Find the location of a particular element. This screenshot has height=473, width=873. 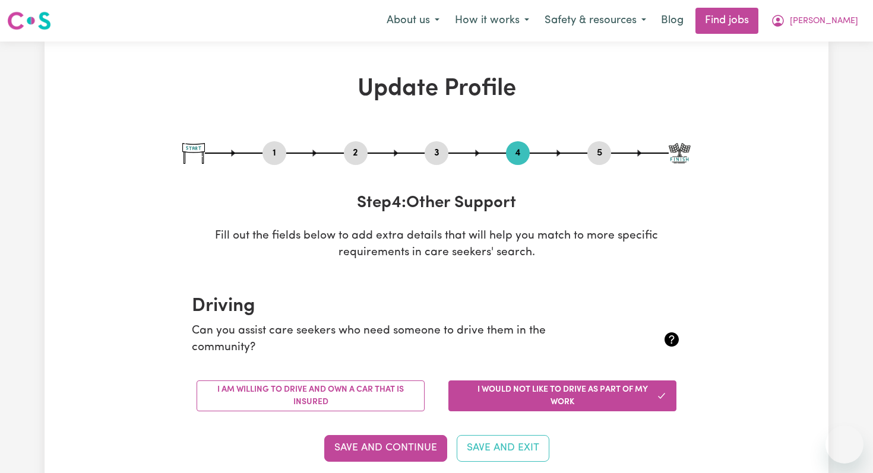

button: Save and Exit is located at coordinates (503, 448).